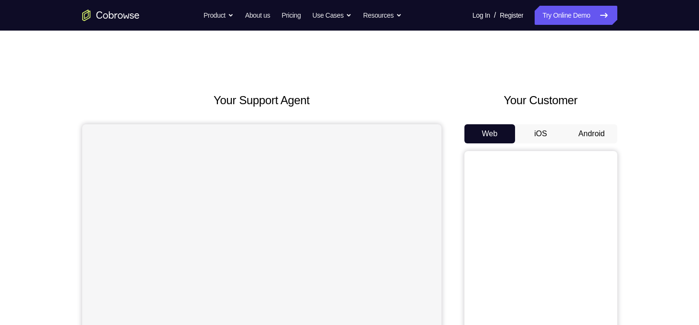 This screenshot has width=699, height=325. Describe the element at coordinates (575, 15) in the screenshot. I see `a: Try Online Demo` at that location.